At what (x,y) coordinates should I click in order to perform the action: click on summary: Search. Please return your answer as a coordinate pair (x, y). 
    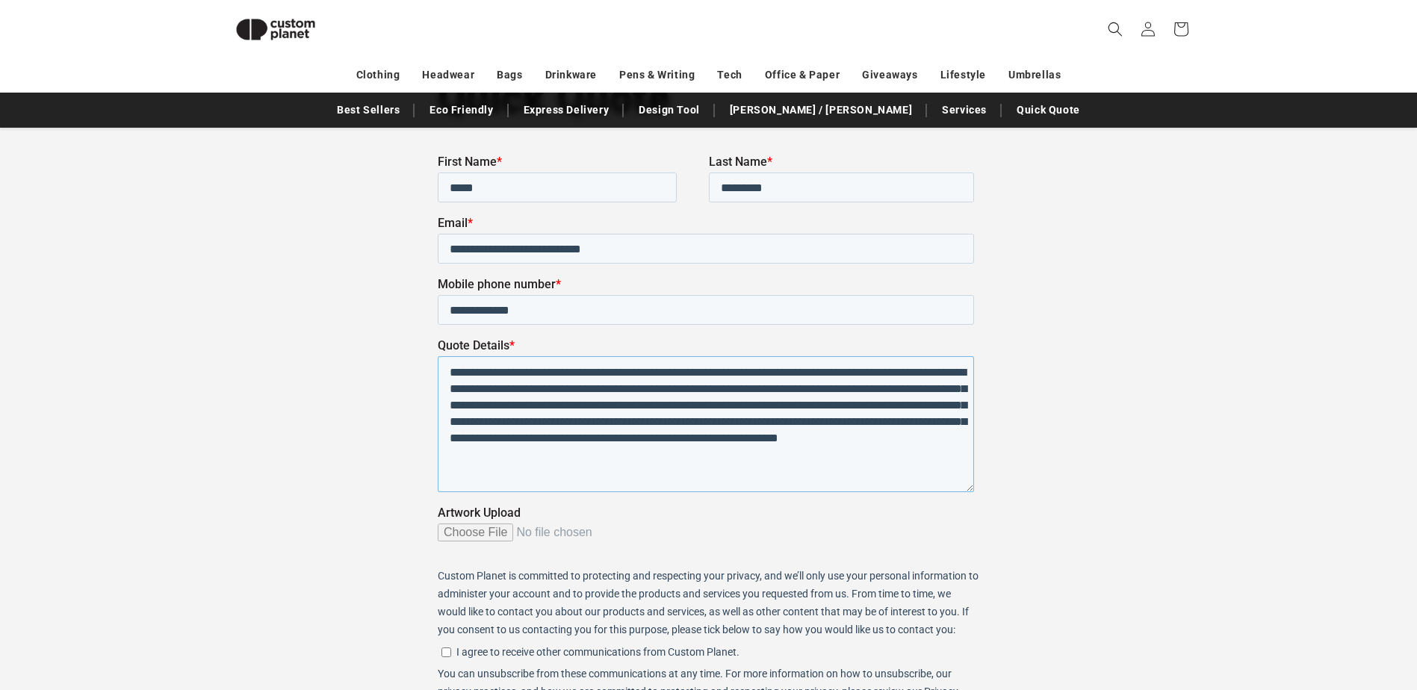
    Looking at the image, I should click on (1115, 29).